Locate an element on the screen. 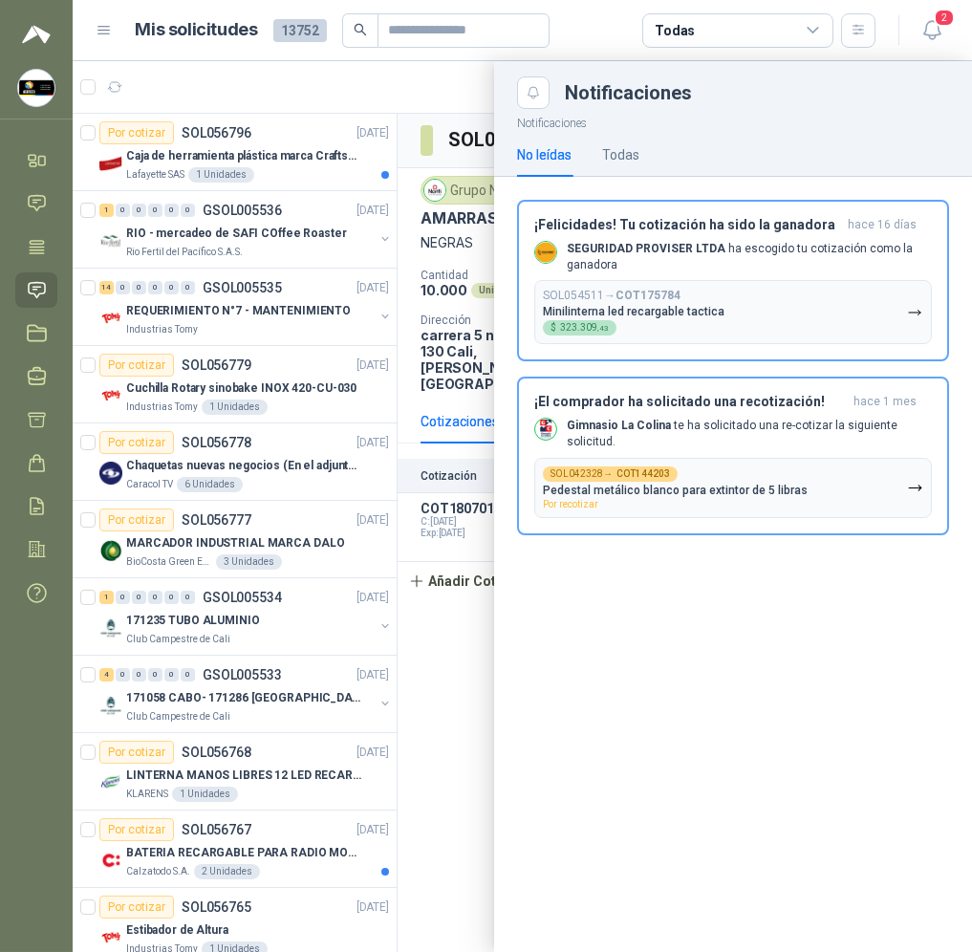  h1: Mis solicitudes is located at coordinates (197, 30).